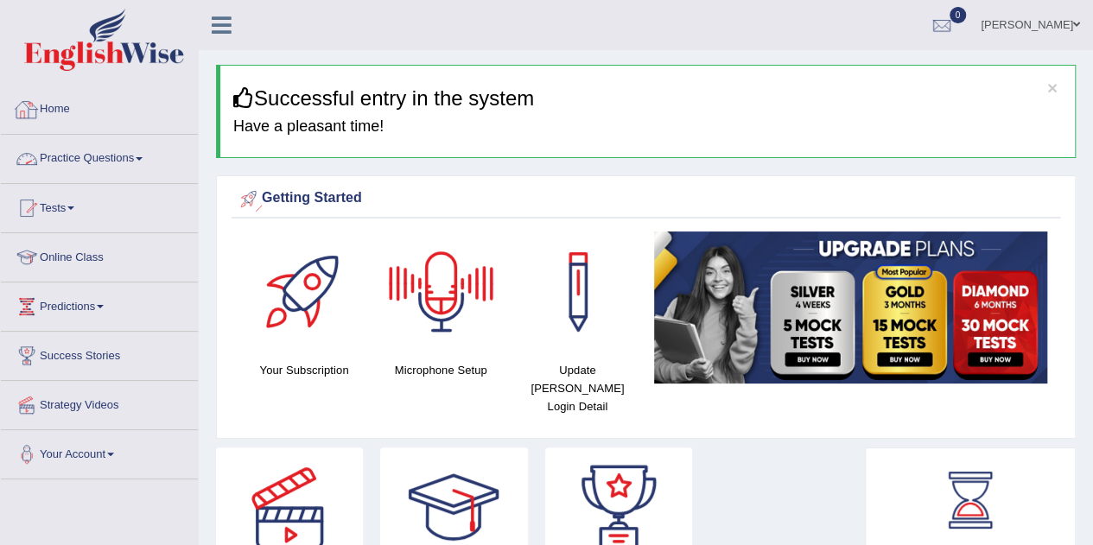 This screenshot has height=545, width=1093. I want to click on h4: Microphone Setup, so click(441, 370).